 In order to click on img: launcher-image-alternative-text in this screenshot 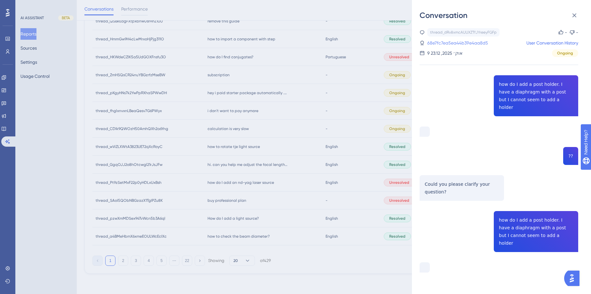, I will do `click(8, 10)`.